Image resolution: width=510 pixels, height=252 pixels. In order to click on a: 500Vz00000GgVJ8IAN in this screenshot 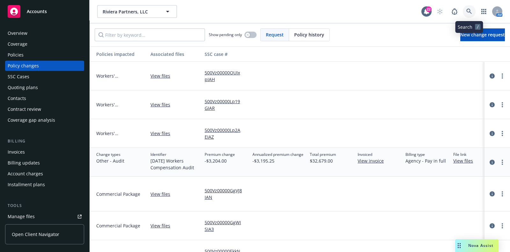, I will do `click(226, 194)`.